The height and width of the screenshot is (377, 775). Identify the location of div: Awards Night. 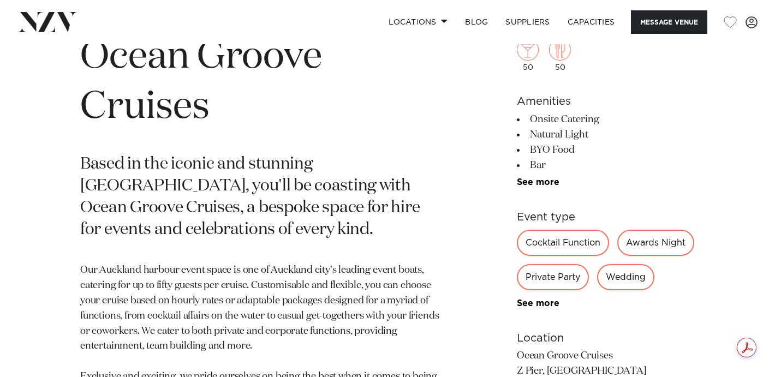
(656, 243).